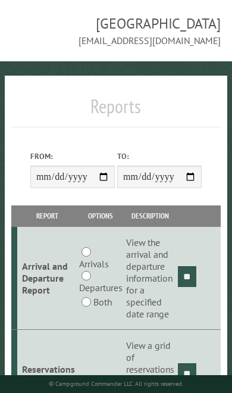  I want to click on small: © Campground Commander LLC. All rights reserved., so click(116, 384).